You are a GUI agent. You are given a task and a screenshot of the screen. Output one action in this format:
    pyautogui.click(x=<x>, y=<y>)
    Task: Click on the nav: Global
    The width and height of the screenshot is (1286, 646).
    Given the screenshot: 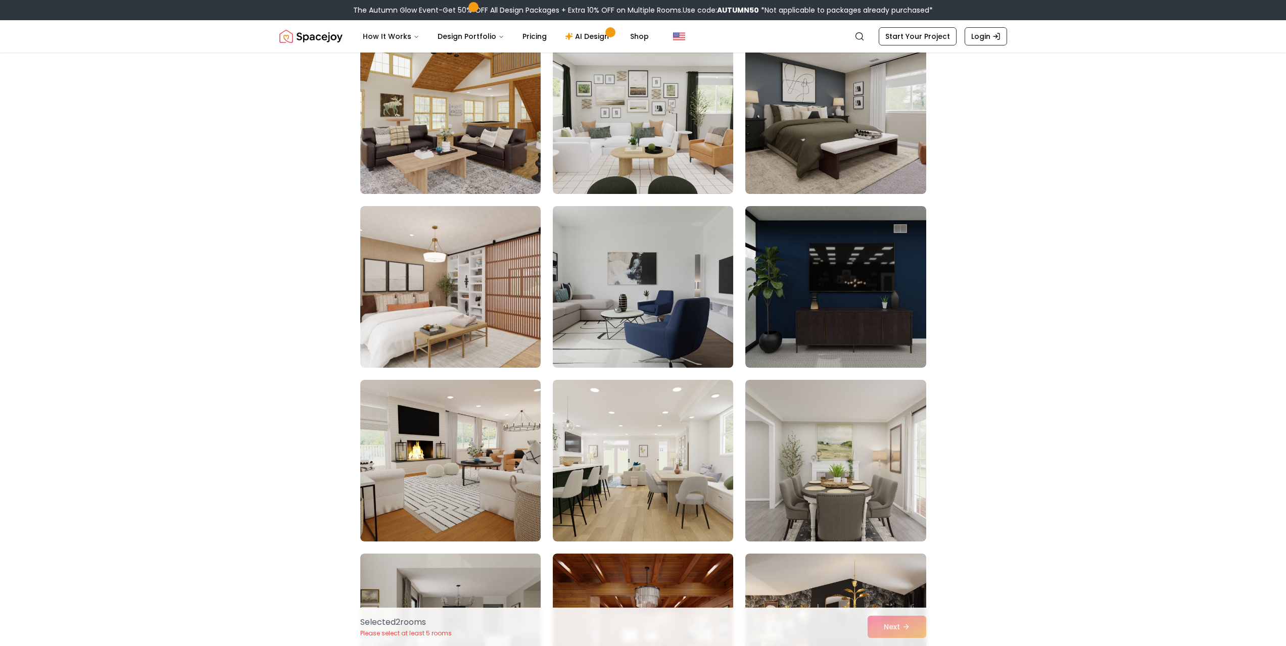 What is the action you would take?
    pyautogui.click(x=643, y=36)
    